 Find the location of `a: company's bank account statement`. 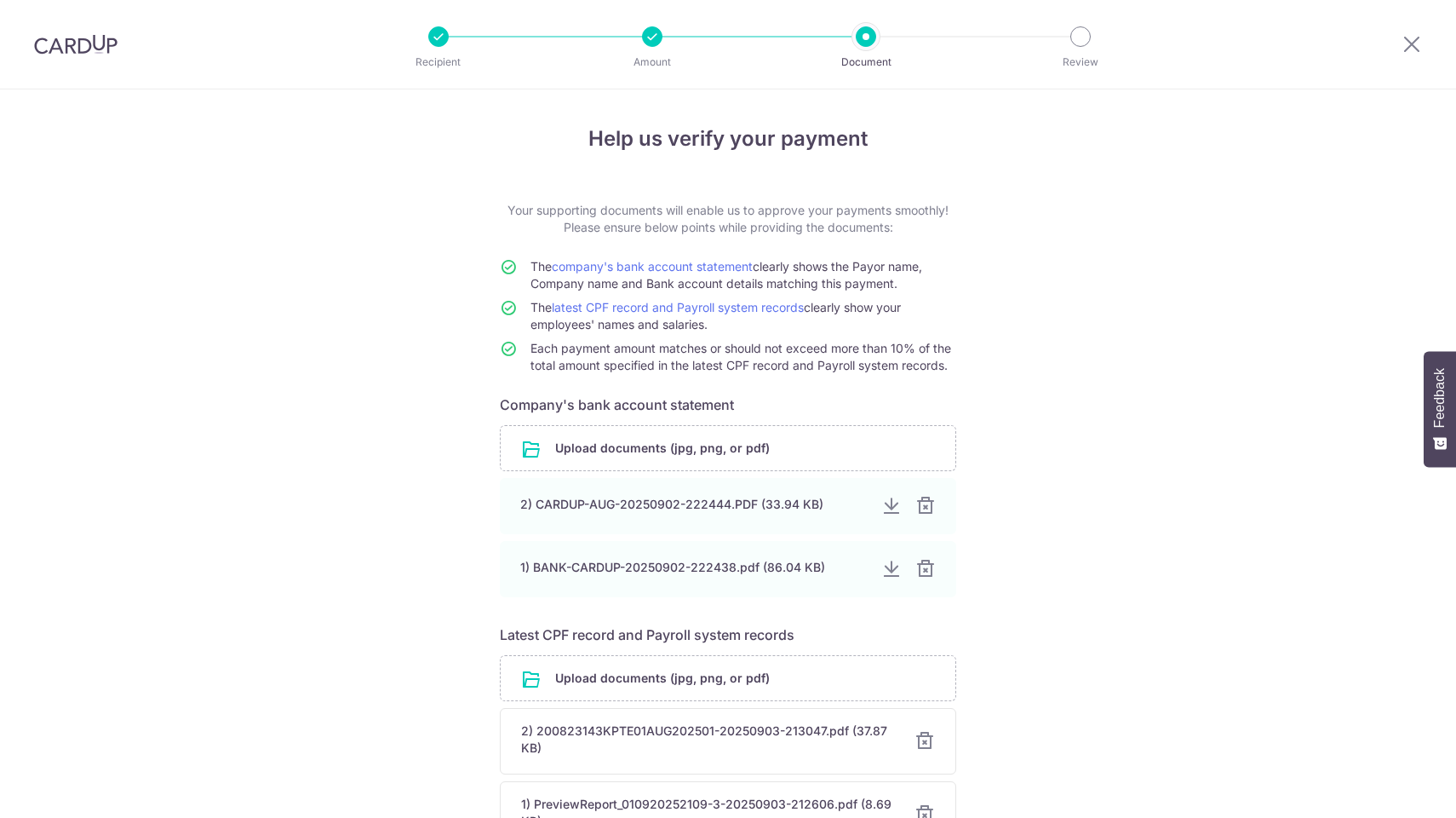

a: company's bank account statement is located at coordinates (653, 265).